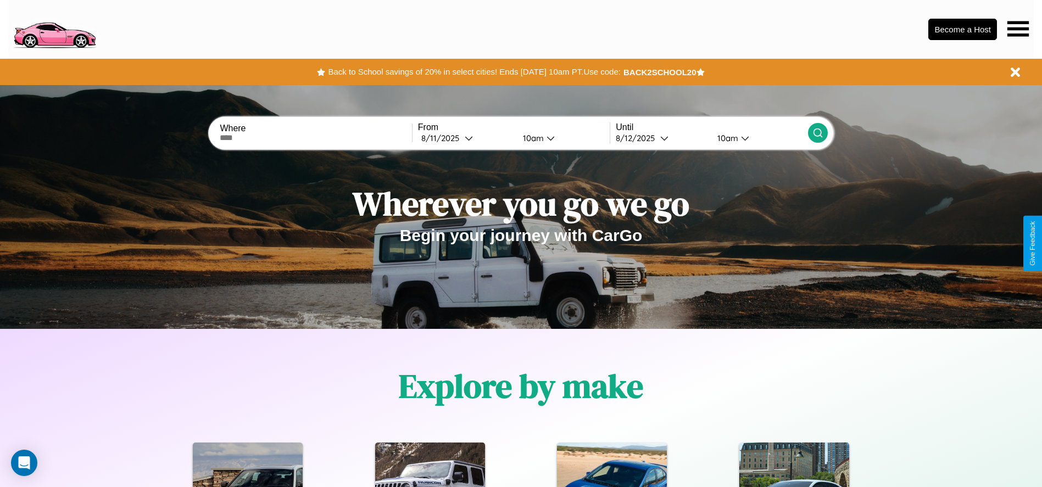  Describe the element at coordinates (1033, 243) in the screenshot. I see `div: Give Feedback` at that location.